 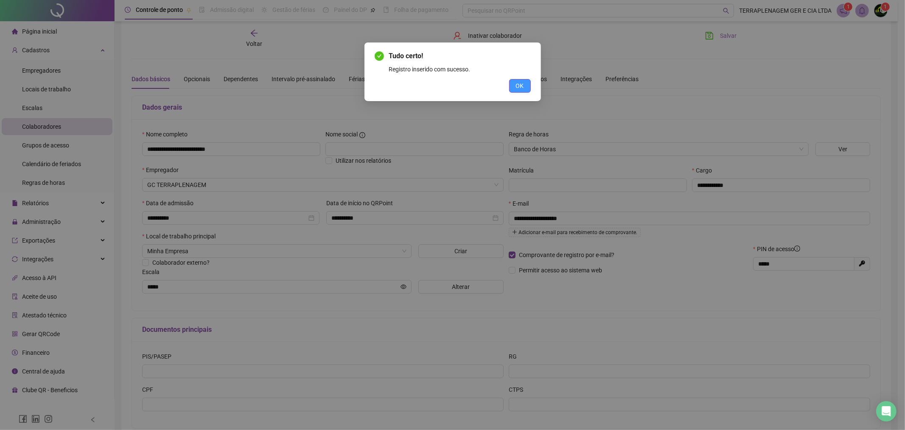 I want to click on span: Registro inserido com sucesso., so click(x=430, y=69).